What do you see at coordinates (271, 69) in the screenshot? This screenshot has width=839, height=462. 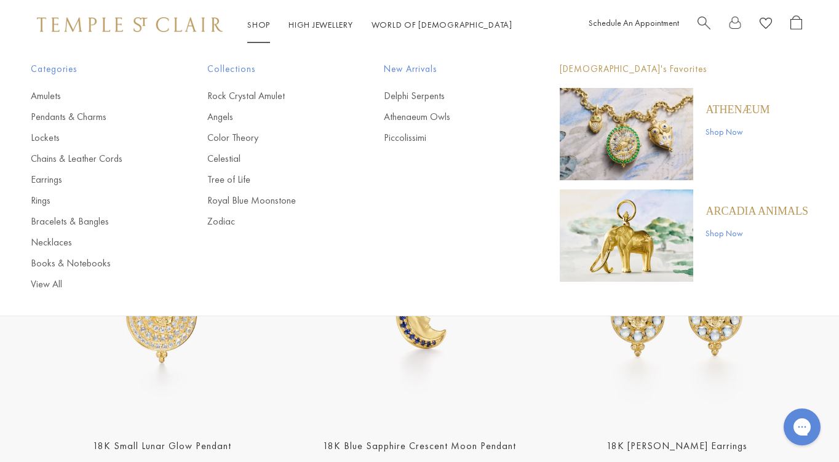 I see `span: Collections` at bounding box center [271, 69].